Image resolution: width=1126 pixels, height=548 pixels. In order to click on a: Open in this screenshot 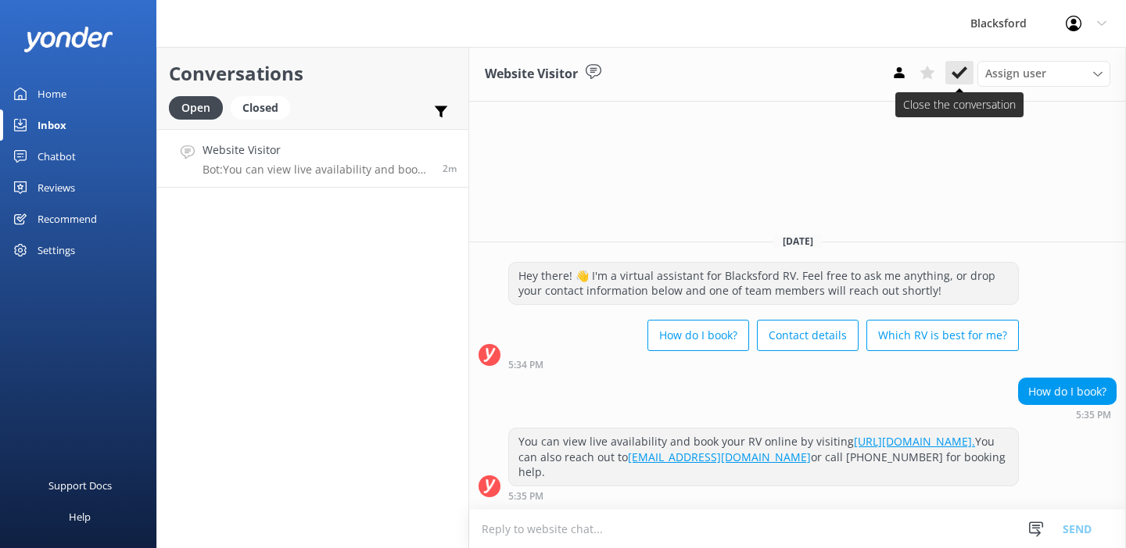, I will do `click(199, 107)`.